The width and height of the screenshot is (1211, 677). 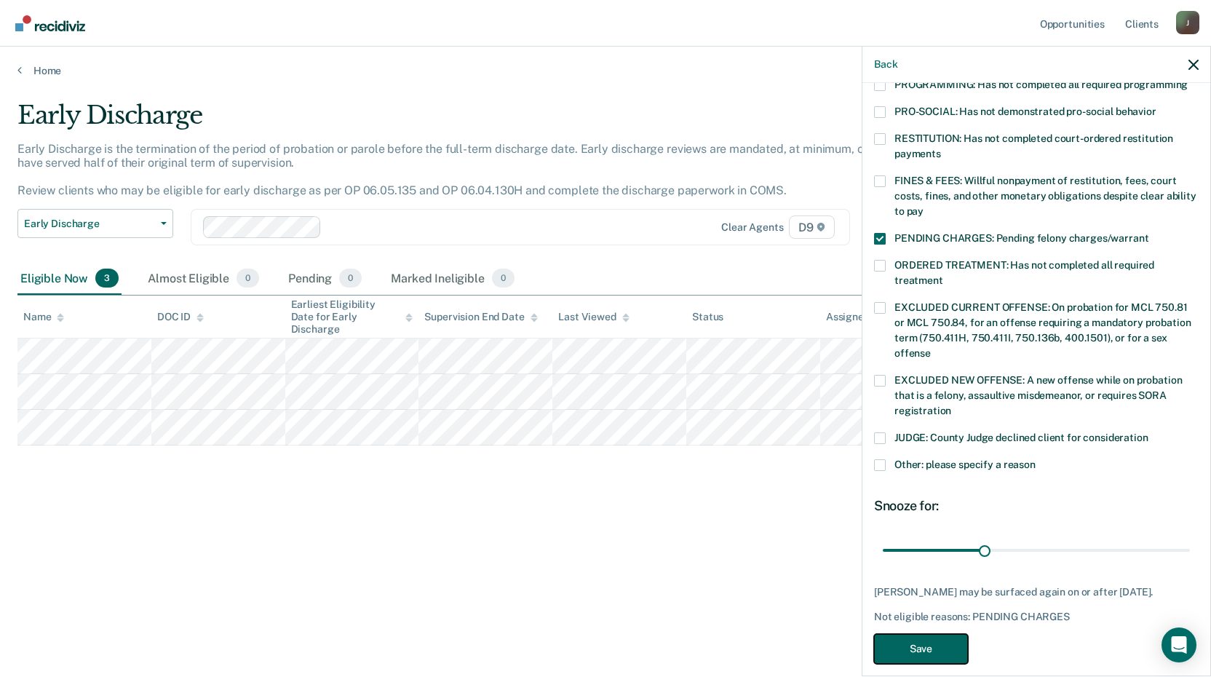 I want to click on span: PRO-SOCIAL: Has not demonstrated pro-social behavior, so click(x=1025, y=111).